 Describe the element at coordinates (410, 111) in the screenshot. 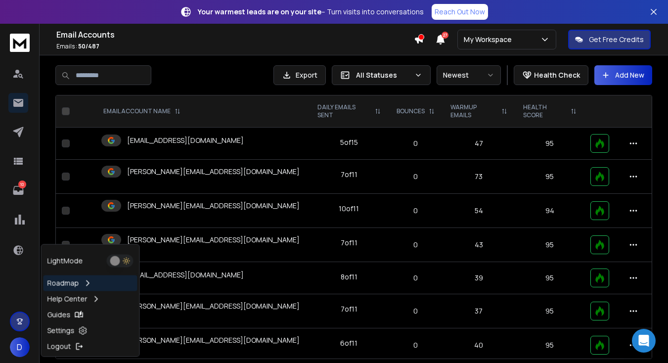

I see `p: BOUNCES` at that location.